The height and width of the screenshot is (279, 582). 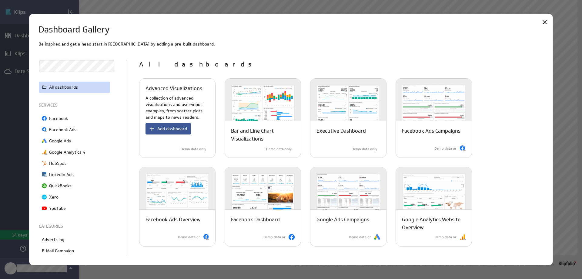 What do you see at coordinates (44, 208) in the screenshot?
I see `img: image7114667537295097211.png` at bounding box center [44, 208].